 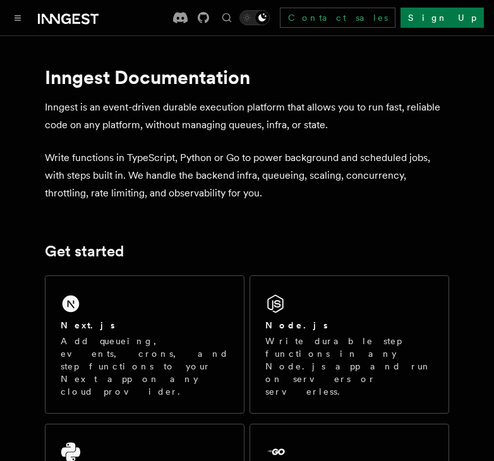 What do you see at coordinates (18, 18) in the screenshot?
I see `button: Toggle navigation` at bounding box center [18, 18].